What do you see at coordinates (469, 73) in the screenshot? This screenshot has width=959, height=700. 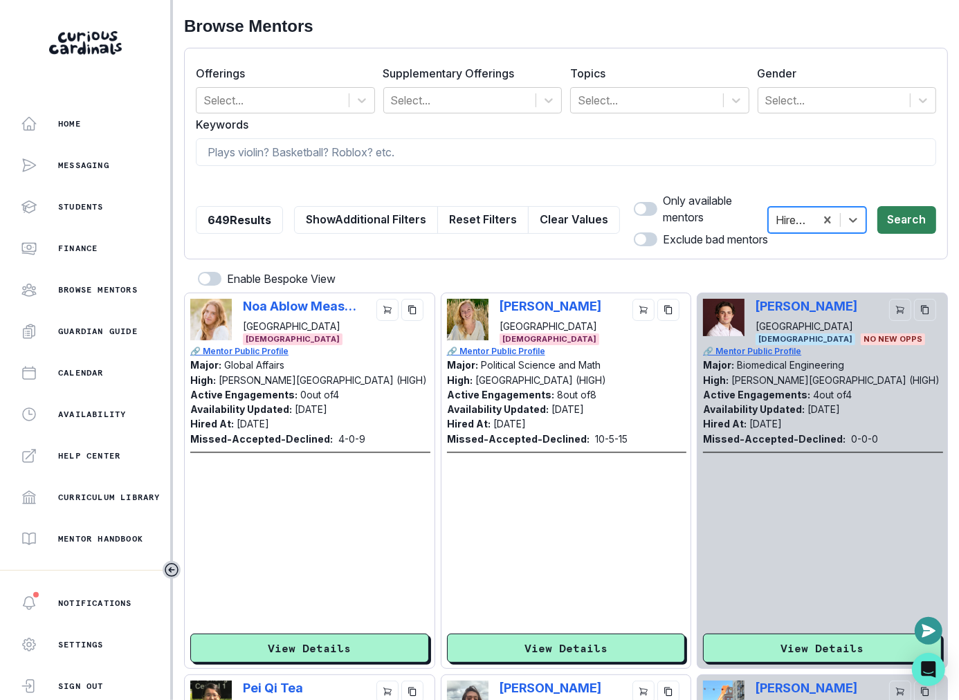 I see `label: Supplementary Offerings` at bounding box center [469, 73].